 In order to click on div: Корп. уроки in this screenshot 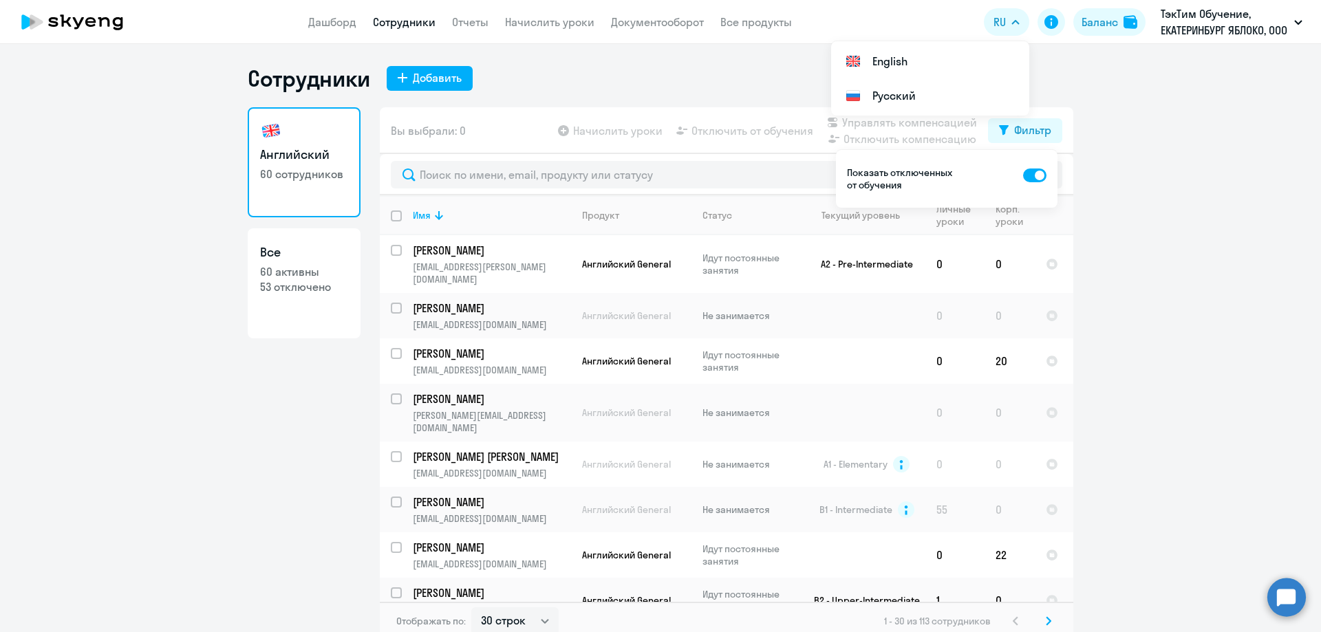, I will do `click(1015, 215)`.